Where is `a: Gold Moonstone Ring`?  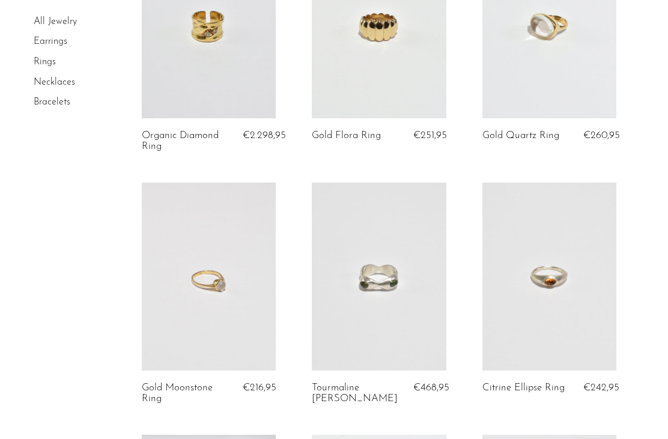
a: Gold Moonstone Ring is located at coordinates (185, 393).